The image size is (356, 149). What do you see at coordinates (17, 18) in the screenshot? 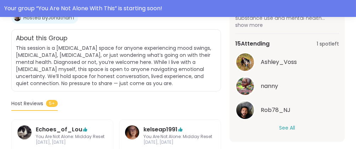
I see `img: JonathanT` at bounding box center [17, 18].